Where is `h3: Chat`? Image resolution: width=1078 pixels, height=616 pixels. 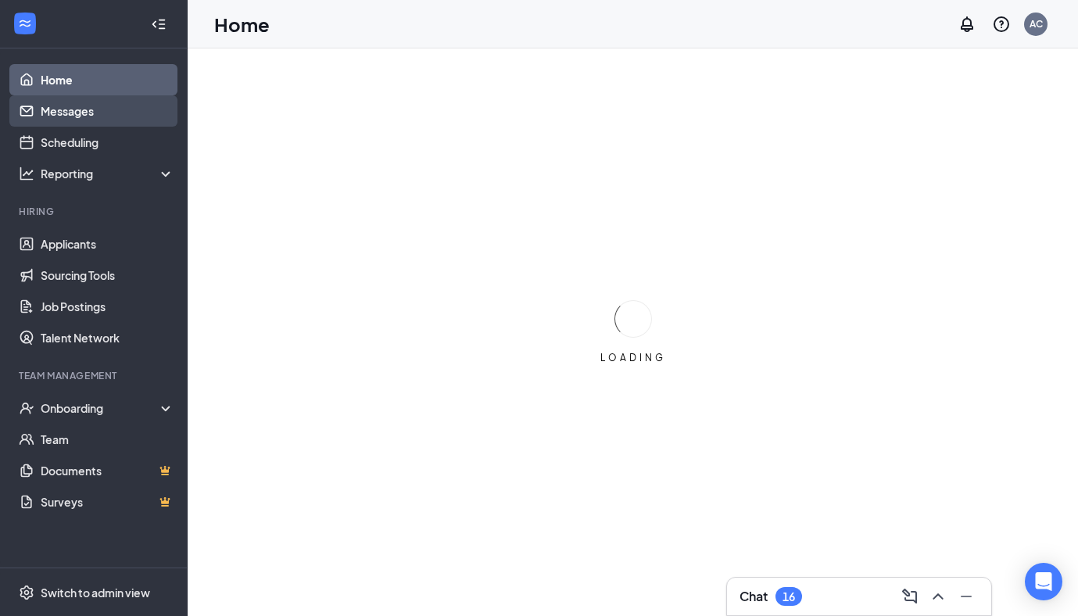 h3: Chat is located at coordinates (753, 596).